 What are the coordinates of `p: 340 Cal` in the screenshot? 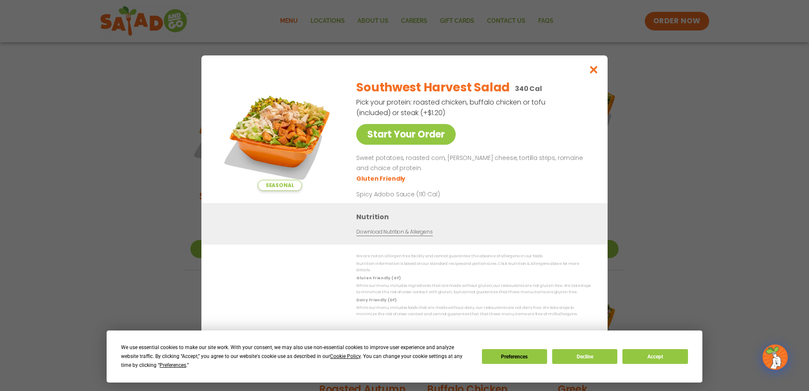 It's located at (528, 88).